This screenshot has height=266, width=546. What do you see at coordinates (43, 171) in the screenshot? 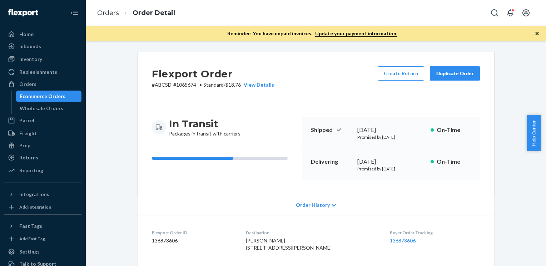
I see `a: Reporting` at bounding box center [43, 171].